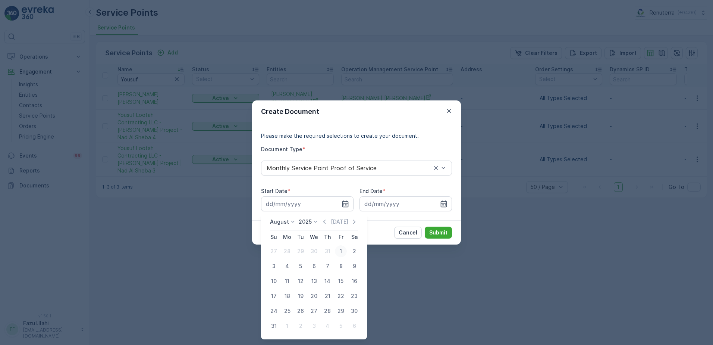  What do you see at coordinates (341, 266) in the screenshot?
I see `div: 8` at bounding box center [341, 266].